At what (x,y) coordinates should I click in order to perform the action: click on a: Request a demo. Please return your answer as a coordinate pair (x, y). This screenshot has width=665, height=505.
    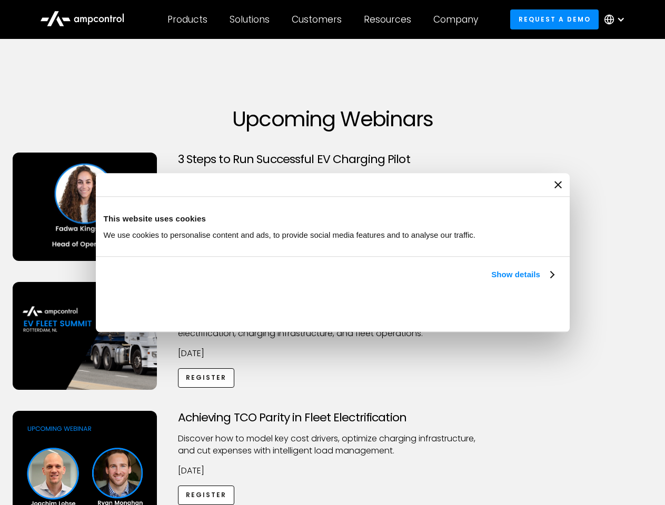
    Looking at the image, I should click on (554, 19).